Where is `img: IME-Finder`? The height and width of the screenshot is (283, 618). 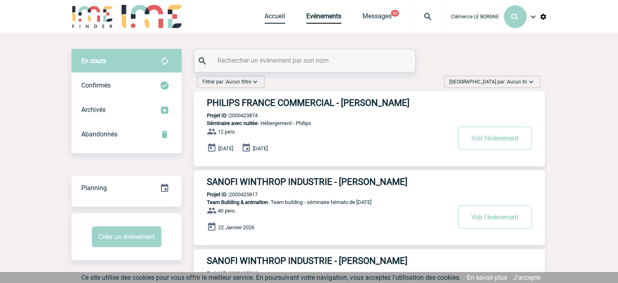
img: IME-Finder is located at coordinates (93, 16).